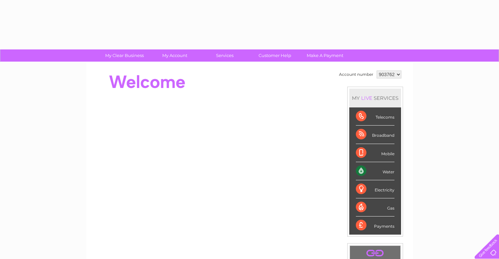 The image size is (499, 259). What do you see at coordinates (375, 226) in the screenshot?
I see `div: Payments` at bounding box center [375, 226].